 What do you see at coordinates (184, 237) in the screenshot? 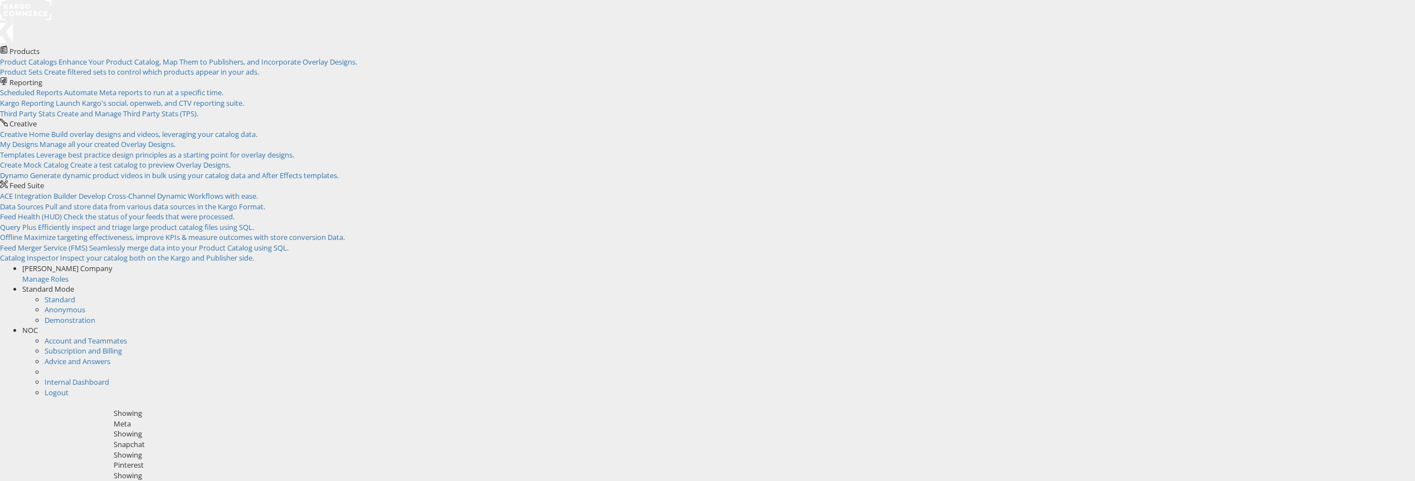
I see `span: Maximize targeting effectiveness, improve KPIs & measure outcomes with store conversion Data.` at bounding box center [184, 237].